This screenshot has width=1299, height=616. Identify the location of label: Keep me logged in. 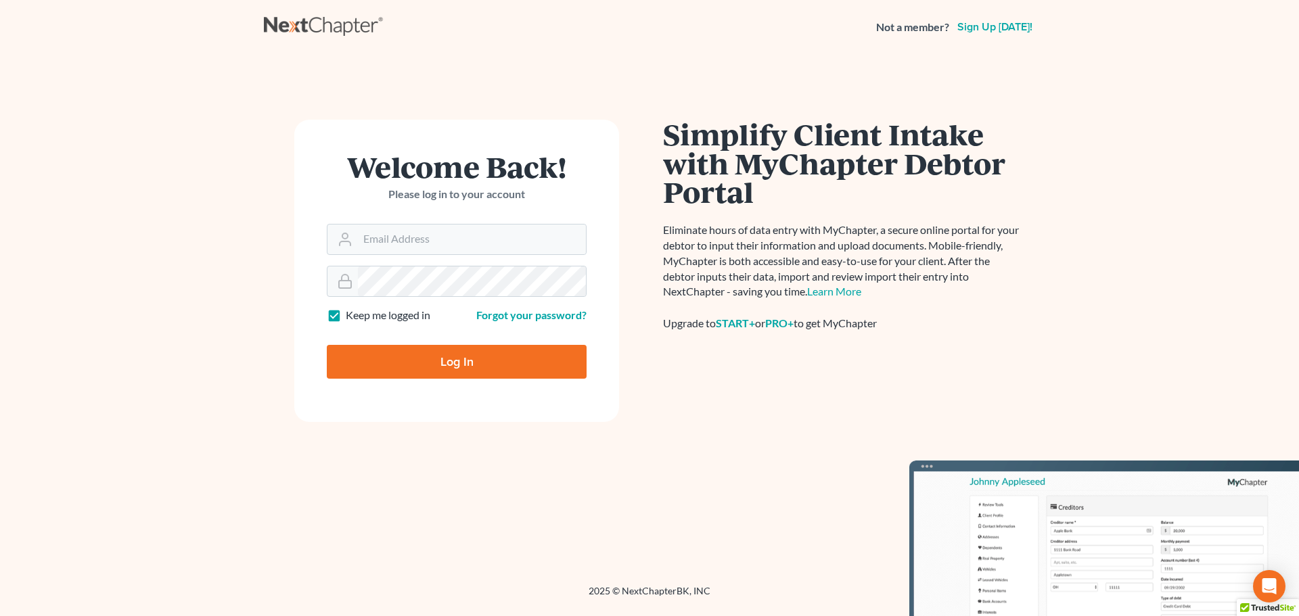
(388, 315).